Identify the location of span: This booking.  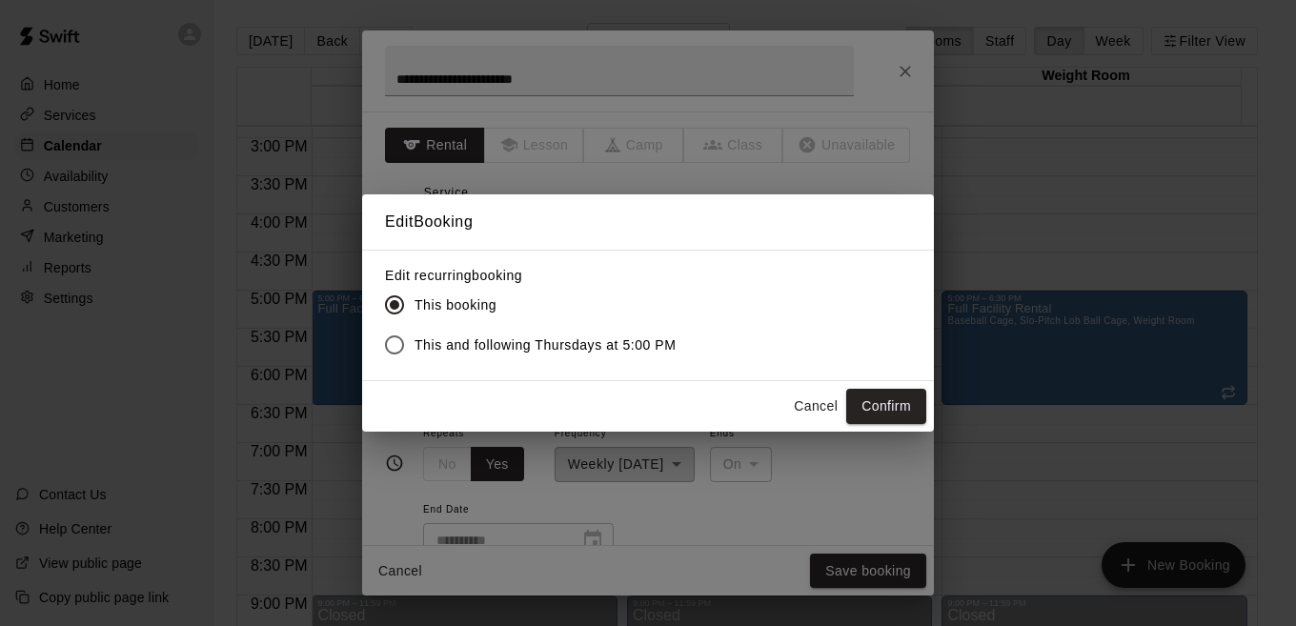
(455, 305).